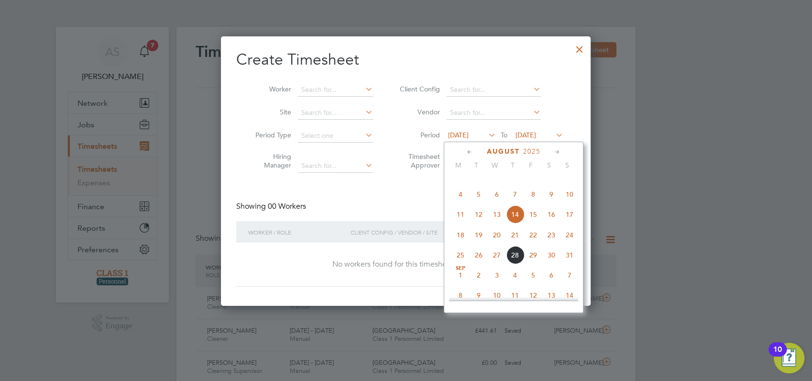 This screenshot has height=381, width=812. What do you see at coordinates (425, 232) in the screenshot?
I see `div: Client Config / Vendor / Site` at bounding box center [425, 232].